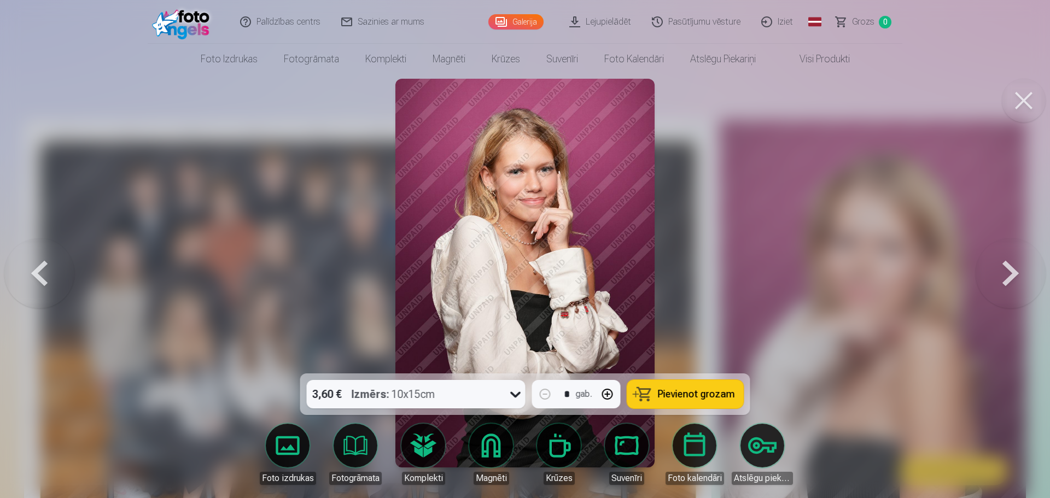  What do you see at coordinates (584, 394) in the screenshot?
I see `div: gab.` at bounding box center [584, 394].